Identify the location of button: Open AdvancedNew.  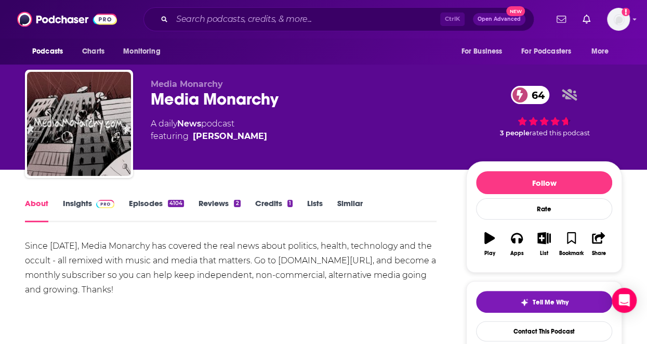
(499, 19).